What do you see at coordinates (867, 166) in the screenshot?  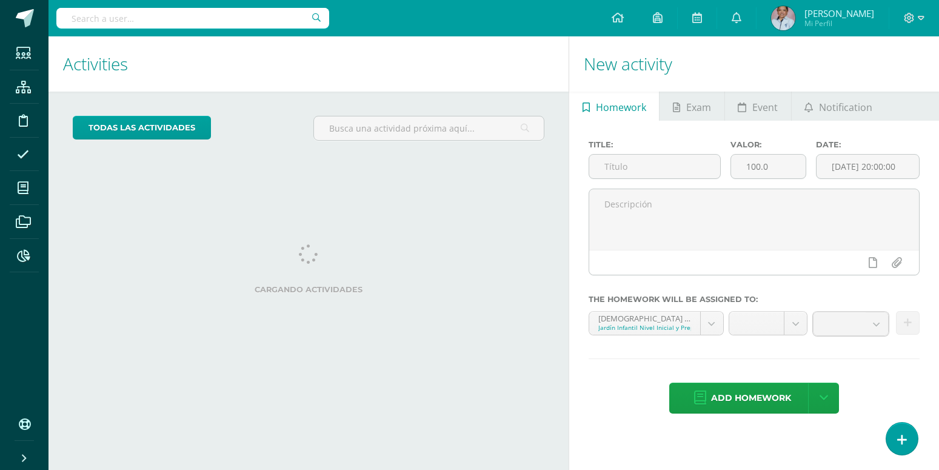 I see `input: Fecha de entrega` at bounding box center [867, 166].